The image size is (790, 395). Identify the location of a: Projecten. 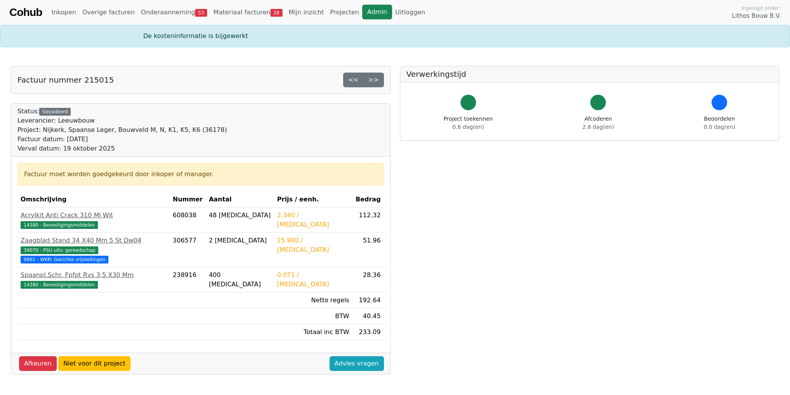
(344, 12).